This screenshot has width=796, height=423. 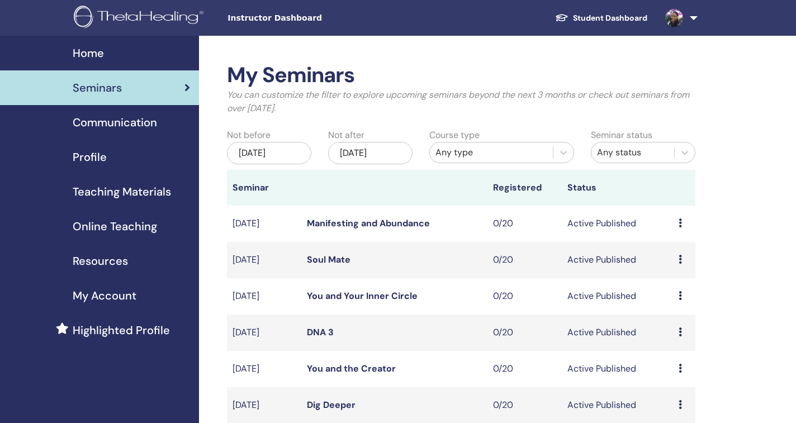 What do you see at coordinates (329, 259) in the screenshot?
I see `a: Soul Mate` at bounding box center [329, 259].